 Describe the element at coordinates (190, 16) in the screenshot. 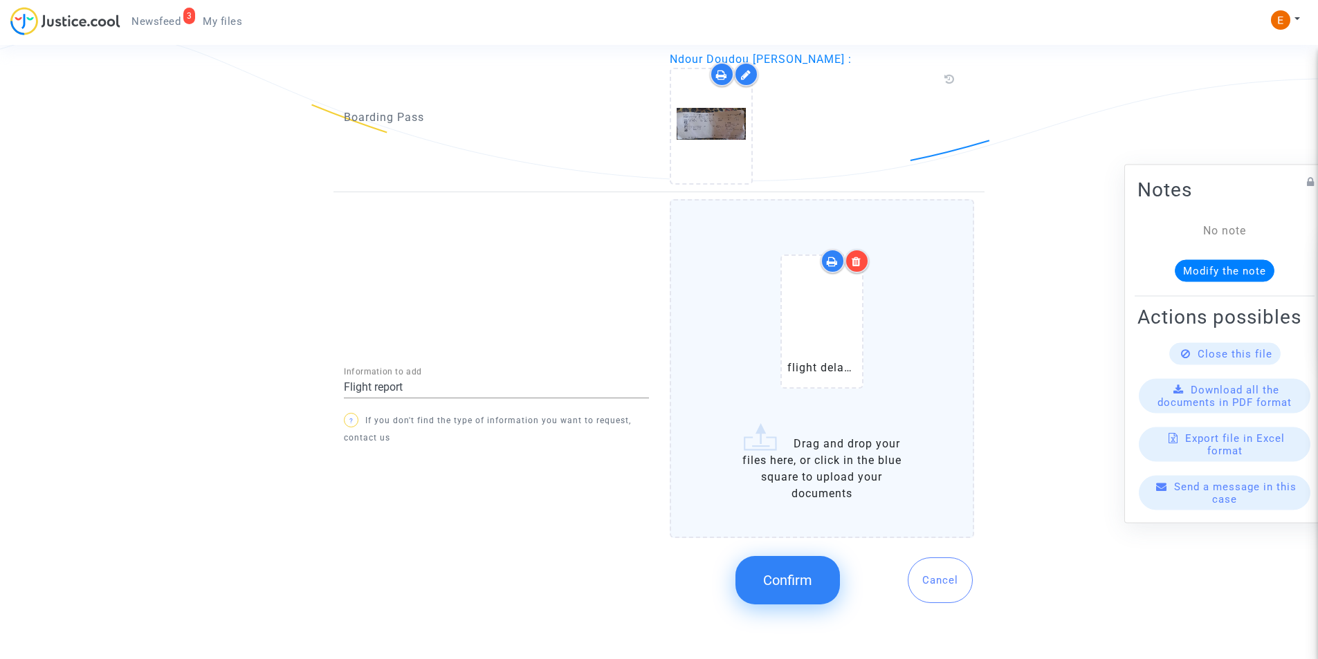

I see `div: 3` at that location.